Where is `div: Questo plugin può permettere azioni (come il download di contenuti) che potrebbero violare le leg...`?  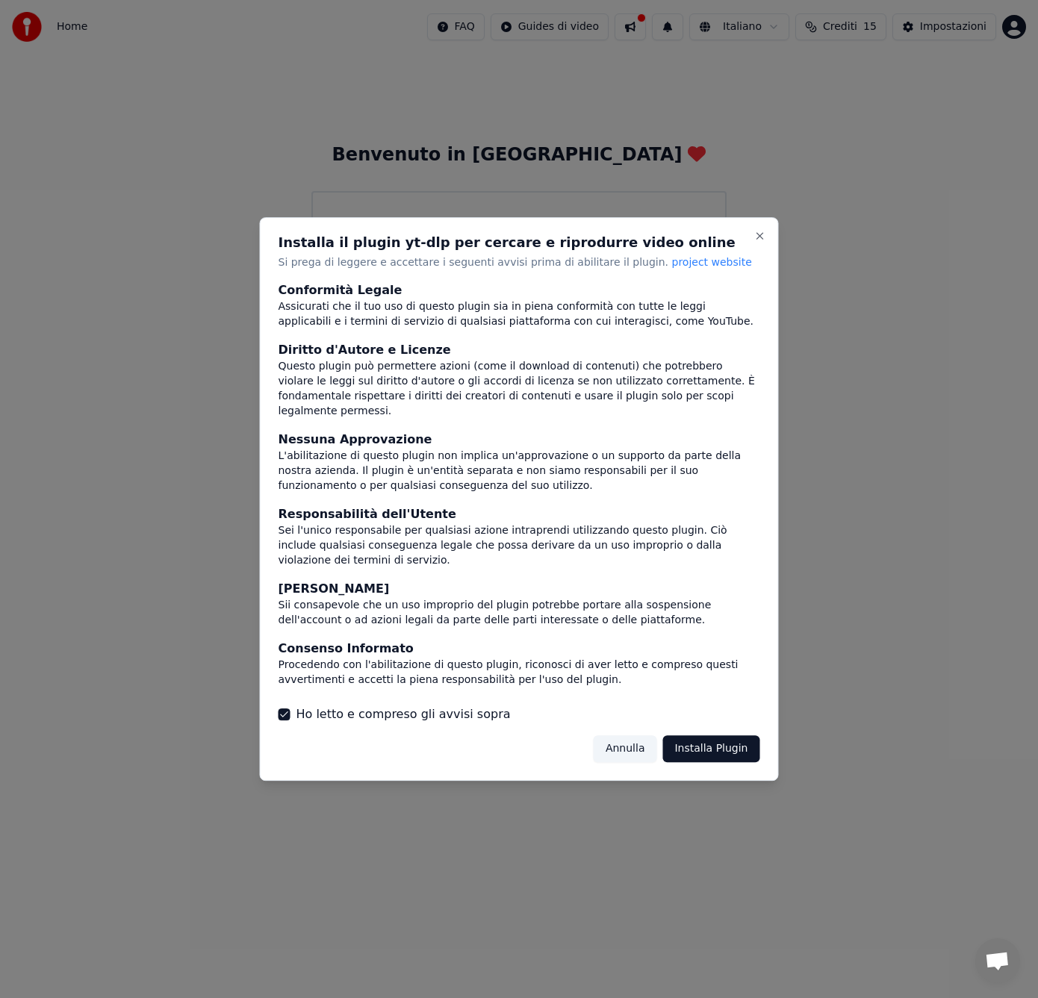
div: Questo plugin può permettere azioni (come il download di contenuti) che potrebbero violare le leg... is located at coordinates (519, 390).